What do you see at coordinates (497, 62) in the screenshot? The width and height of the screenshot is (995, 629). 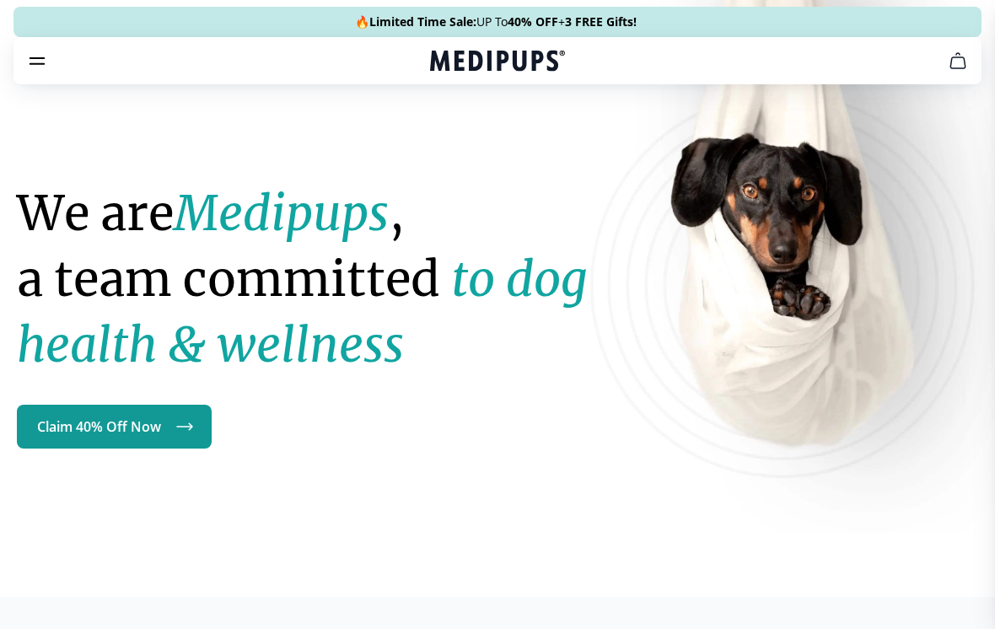 I see `a: Medipups` at bounding box center [497, 62].